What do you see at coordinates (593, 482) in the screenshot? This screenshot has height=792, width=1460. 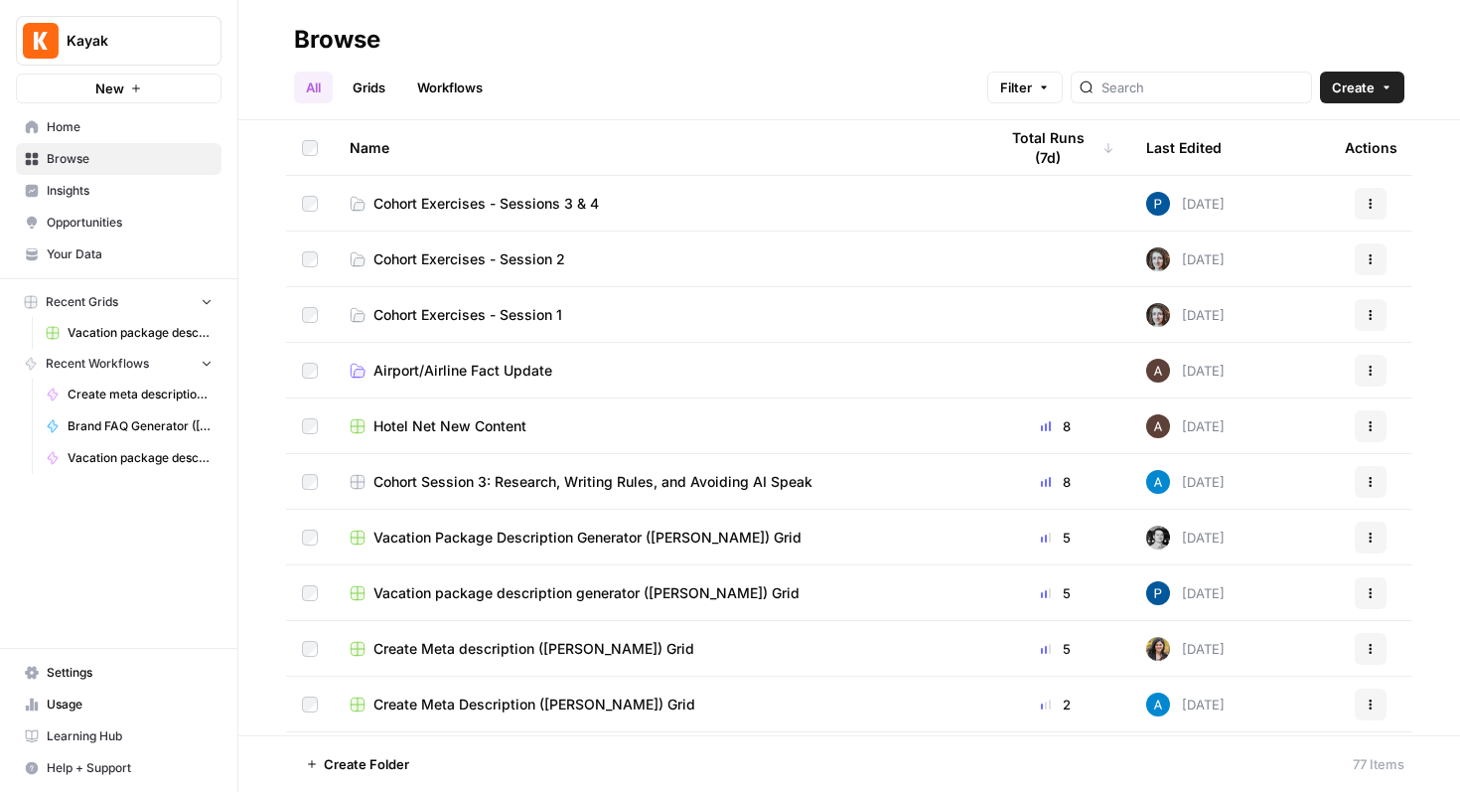 I see `span: Cohort Session 3: Research, Writing Rules, and Avoiding AI Speak` at bounding box center [593, 482].